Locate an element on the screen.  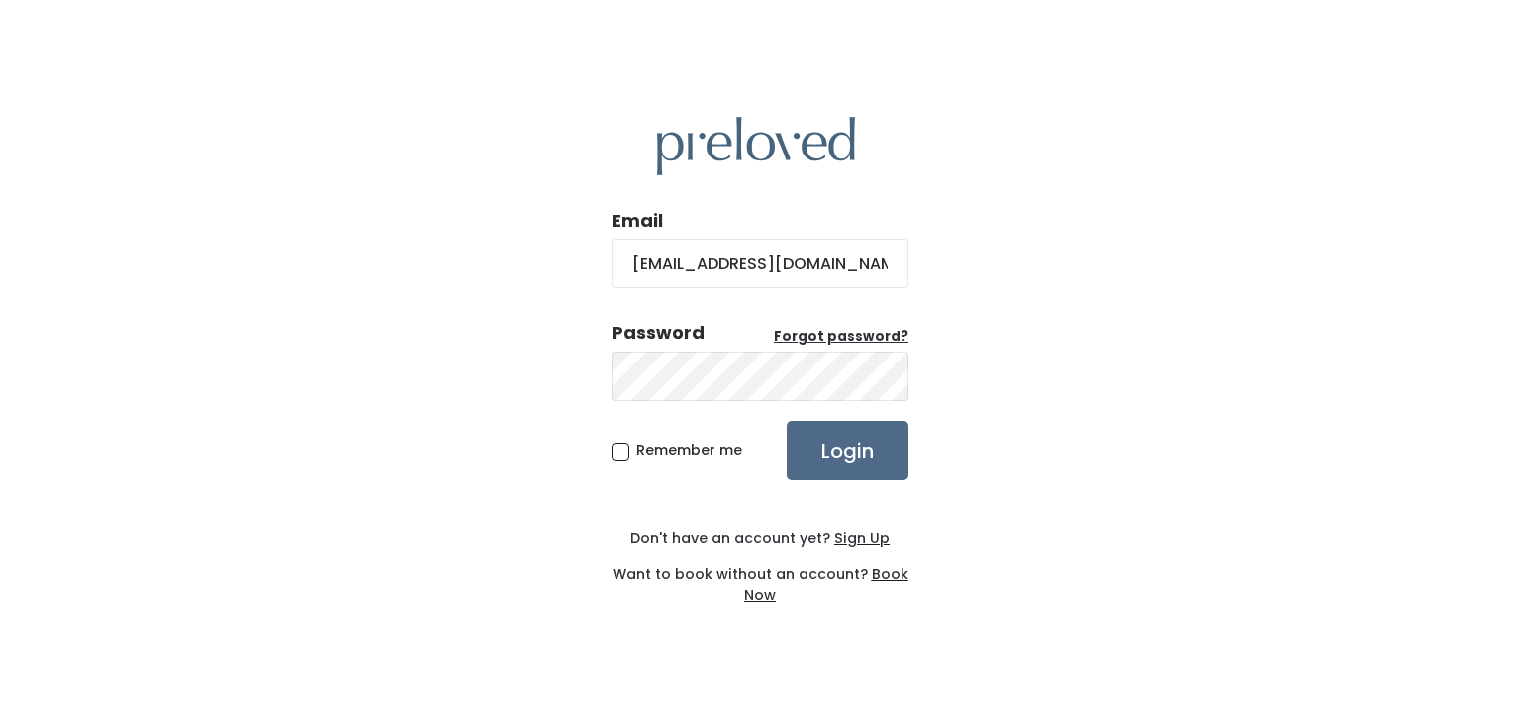
img: preloved logo is located at coordinates (756, 146).